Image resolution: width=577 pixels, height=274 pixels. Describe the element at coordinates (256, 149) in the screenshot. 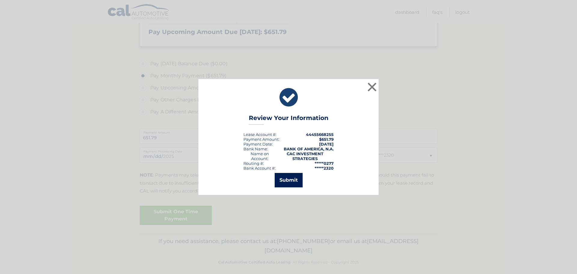

I see `div: Bank Name:` at that location.